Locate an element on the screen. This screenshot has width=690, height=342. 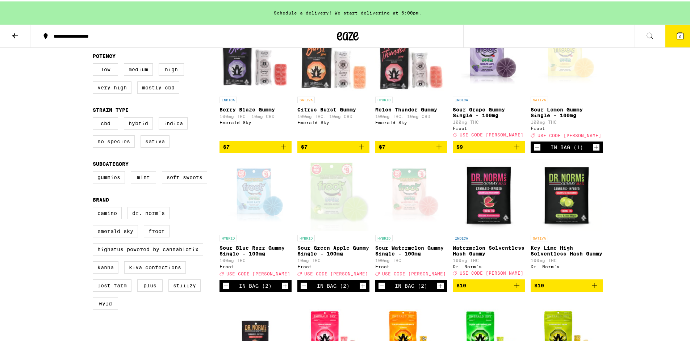
p: Sour Green Apple Gummy Single - 100mg is located at coordinates (333, 250).